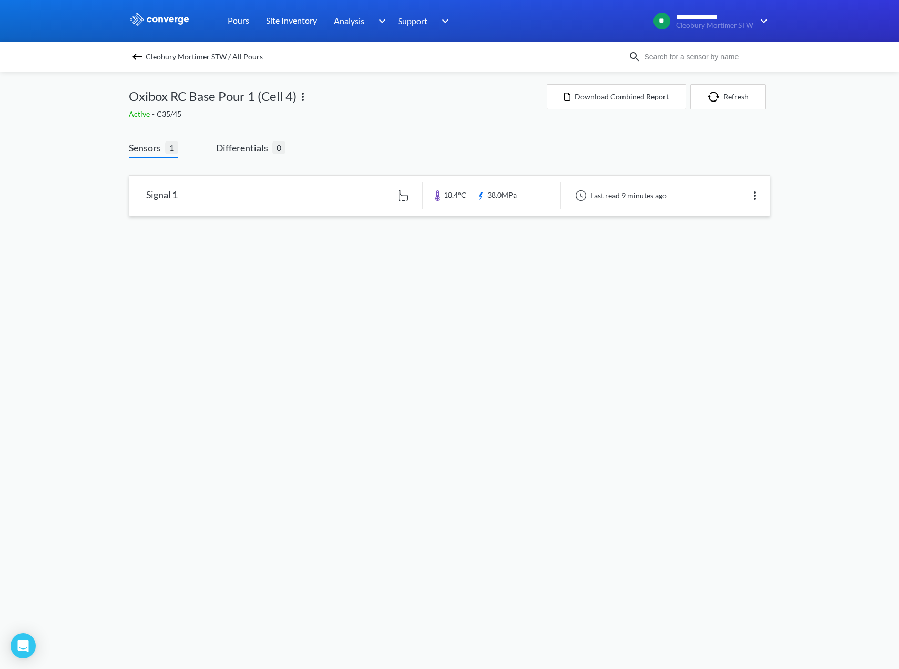 The height and width of the screenshot is (669, 899). I want to click on span: Oxibox RC Base Pour 1 (Cell 4), so click(212, 96).